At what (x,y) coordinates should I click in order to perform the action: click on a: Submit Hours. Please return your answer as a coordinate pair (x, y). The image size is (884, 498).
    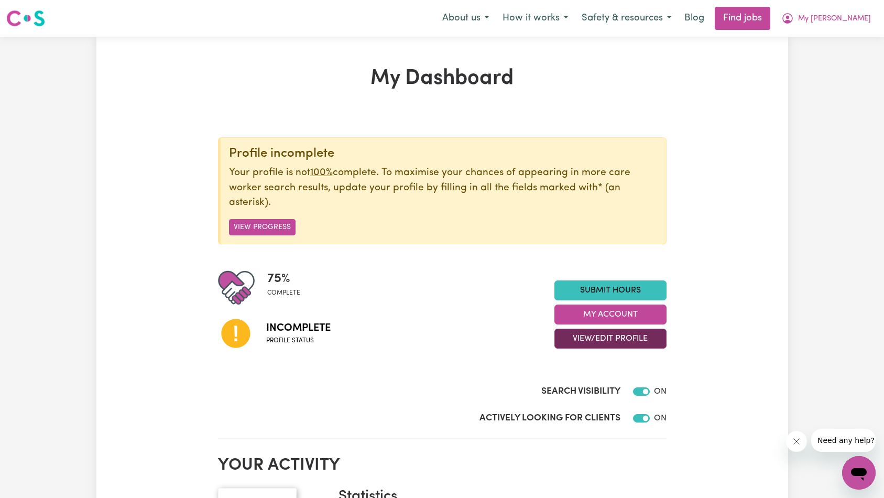
    Looking at the image, I should click on (610, 290).